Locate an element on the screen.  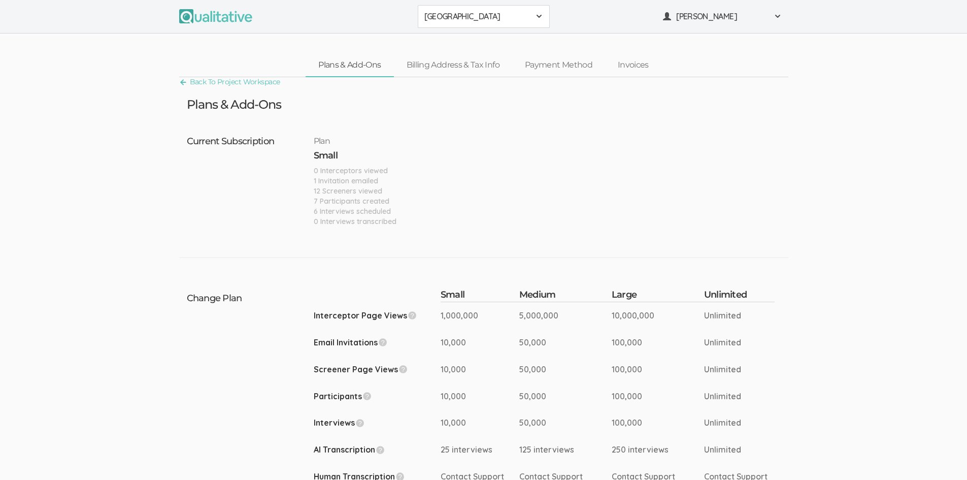
div: 7 Participants created is located at coordinates (355, 201).